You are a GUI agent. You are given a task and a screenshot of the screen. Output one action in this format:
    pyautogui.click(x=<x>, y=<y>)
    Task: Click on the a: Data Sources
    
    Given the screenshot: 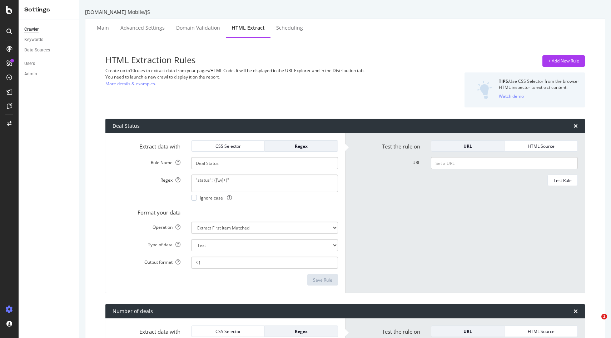 What is the action you would take?
    pyautogui.click(x=49, y=50)
    